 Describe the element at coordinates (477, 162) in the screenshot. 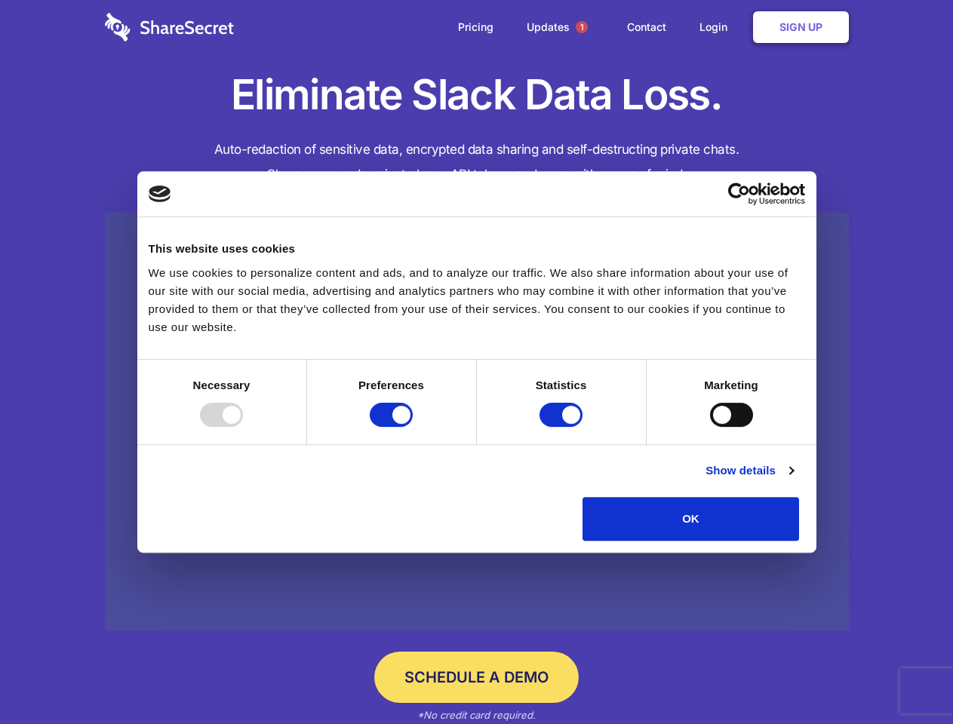

I see `h4: Auto-redaction of sensitive data, encrypted data sharing and self-destructing private chats. Shar...` at that location.